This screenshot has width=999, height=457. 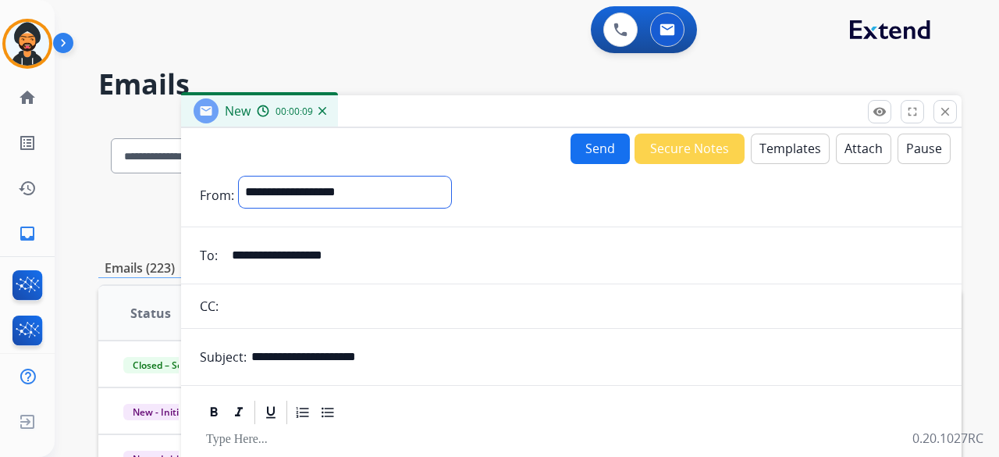 What do you see at coordinates (214, 412) in the screenshot?
I see `div: Bold` at bounding box center [214, 412].